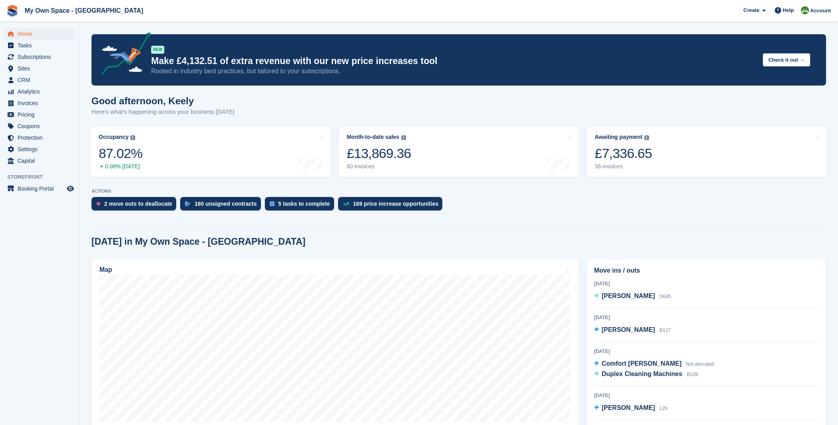 This screenshot has width=838, height=425. I want to click on h2: Move ins / outs, so click(707, 271).